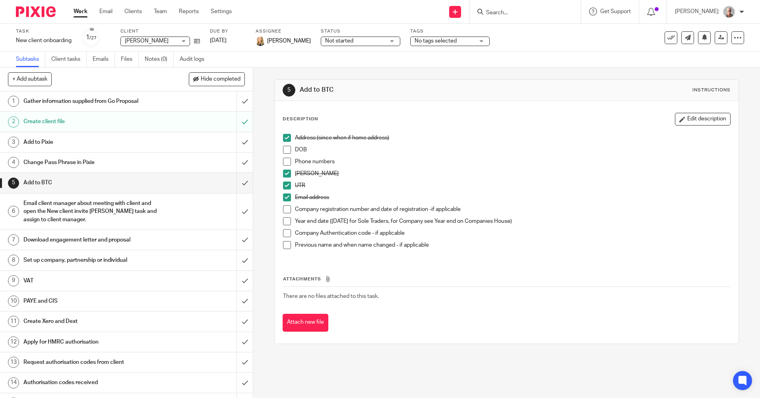 The height and width of the screenshot is (398, 760). Describe the element at coordinates (260, 41) in the screenshot. I see `img: Headshot%20White%20Background.jpg` at that location.